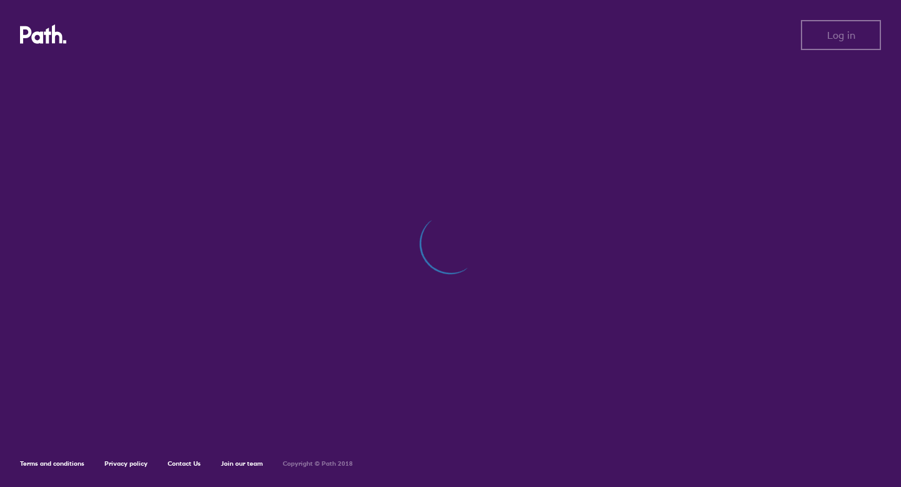 Image resolution: width=901 pixels, height=487 pixels. I want to click on span: Log in, so click(841, 35).